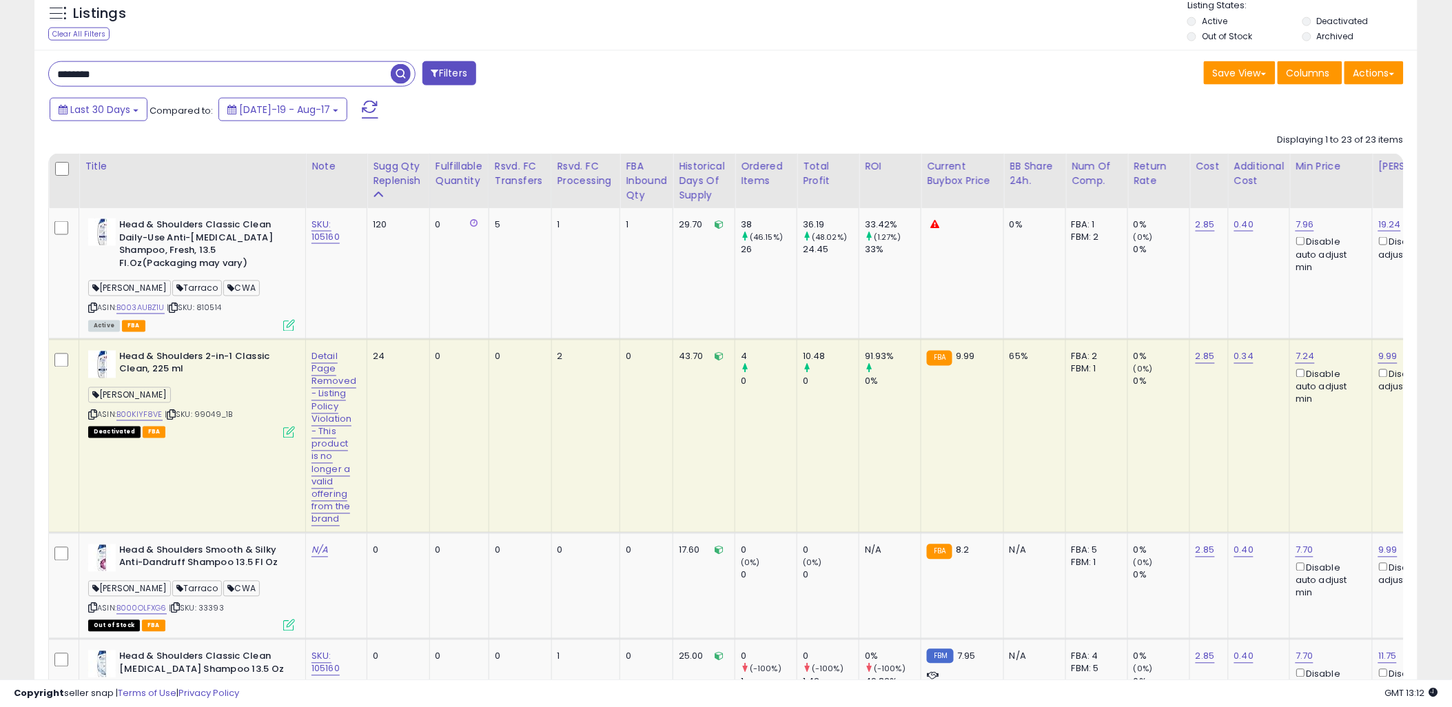  What do you see at coordinates (1214, 21) in the screenshot?
I see `label: Active` at bounding box center [1214, 21].